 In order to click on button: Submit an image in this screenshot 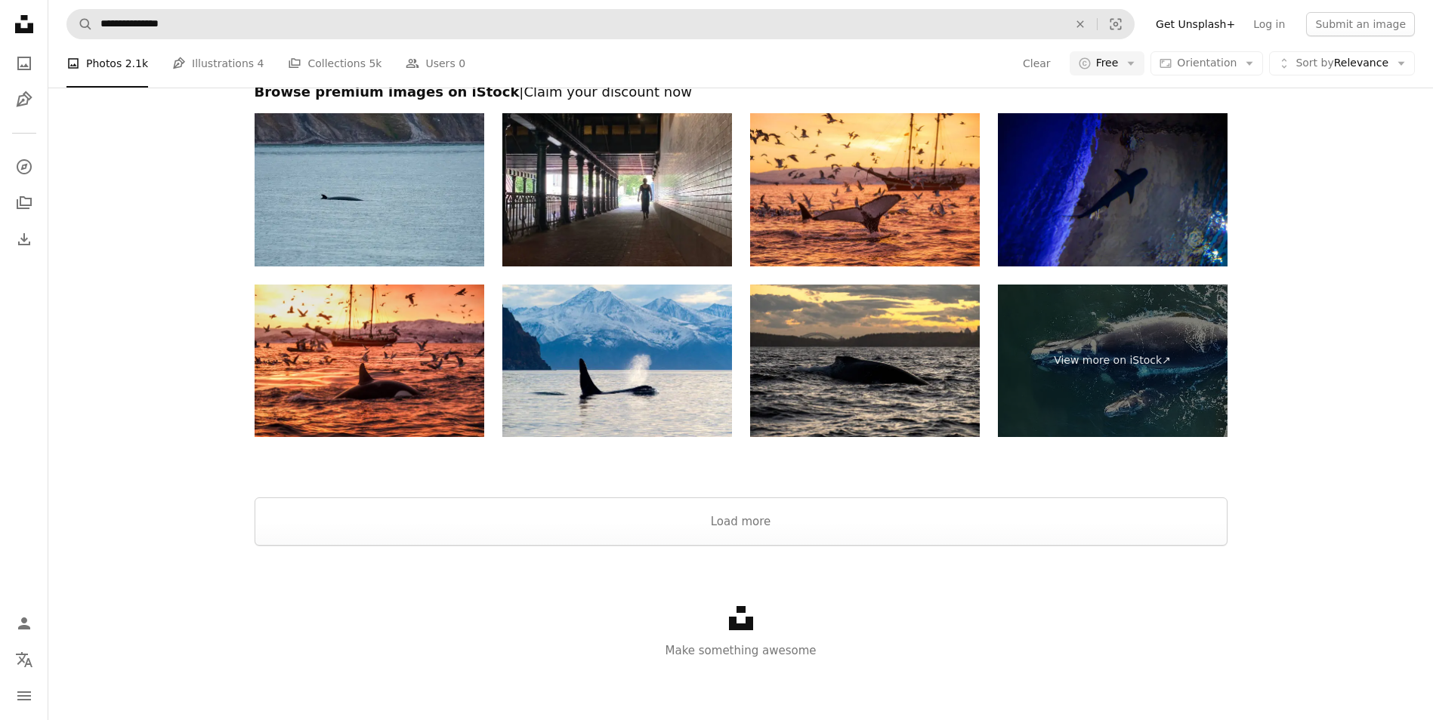, I will do `click(1360, 24)`.